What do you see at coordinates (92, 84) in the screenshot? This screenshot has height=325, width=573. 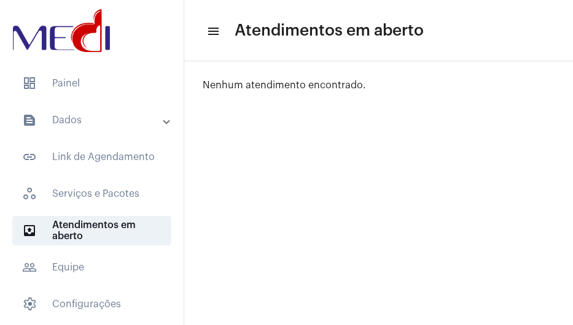 I see `span: Painel` at bounding box center [92, 84].